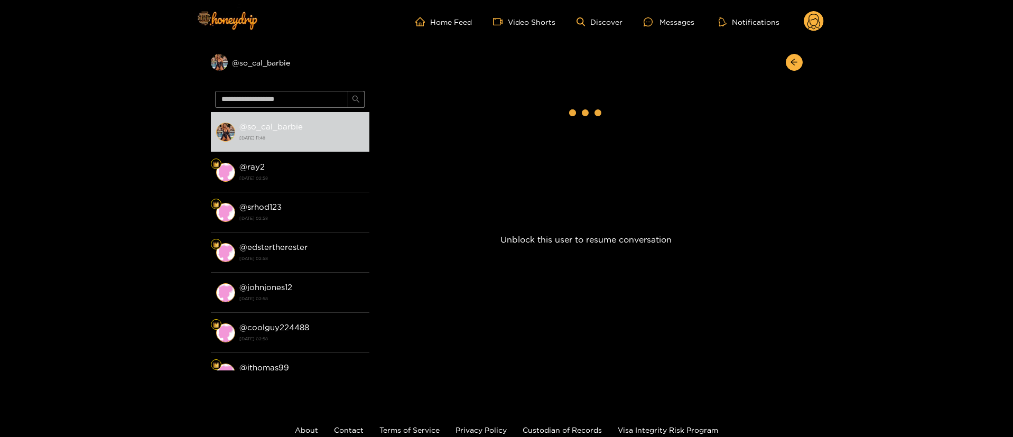 This screenshot has width=1013, height=437. Describe the element at coordinates (307, 430) in the screenshot. I see `a: About` at that location.